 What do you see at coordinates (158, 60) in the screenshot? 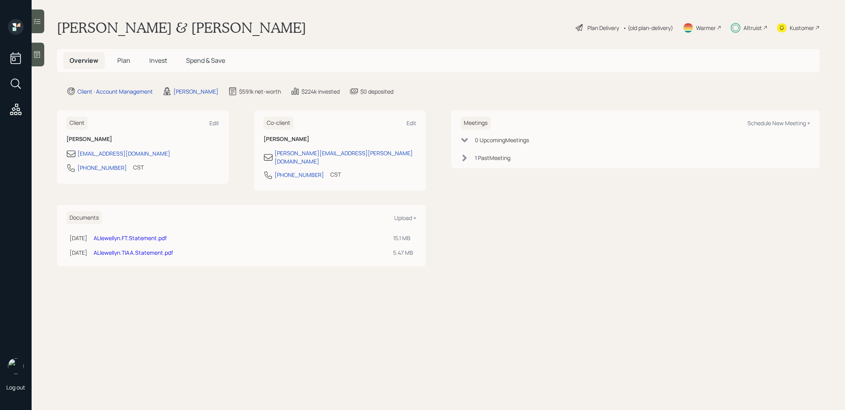
I see `span: Invest` at bounding box center [158, 60].